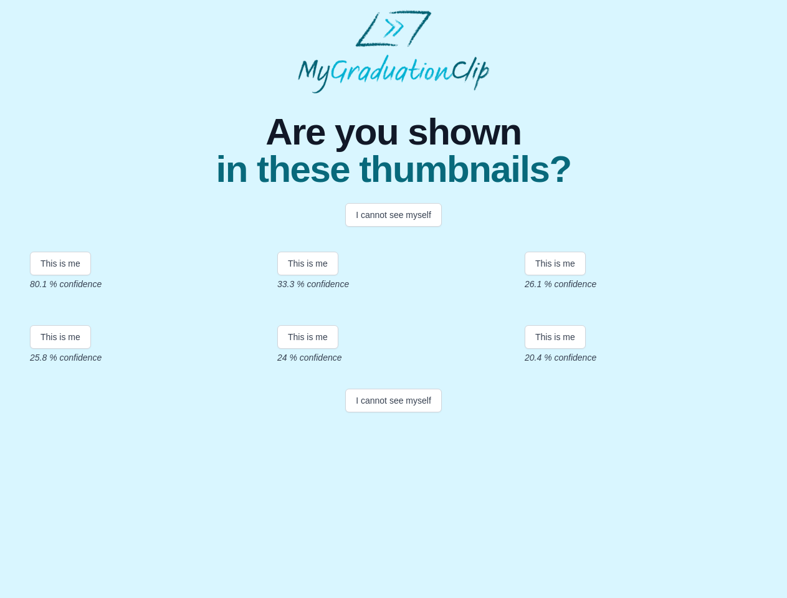  Describe the element at coordinates (146, 284) in the screenshot. I see `p: 80.1 % confidence` at that location.